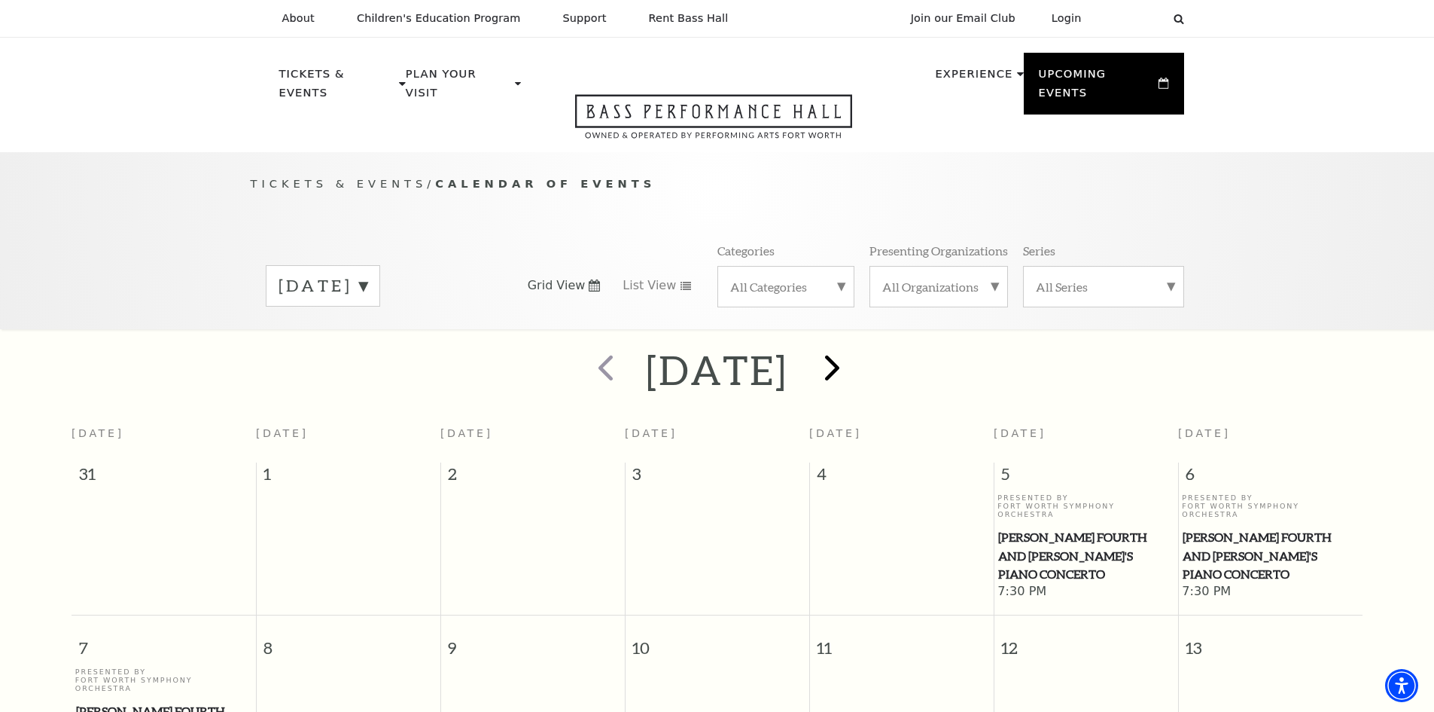  I want to click on span: 31, so click(163, 477).